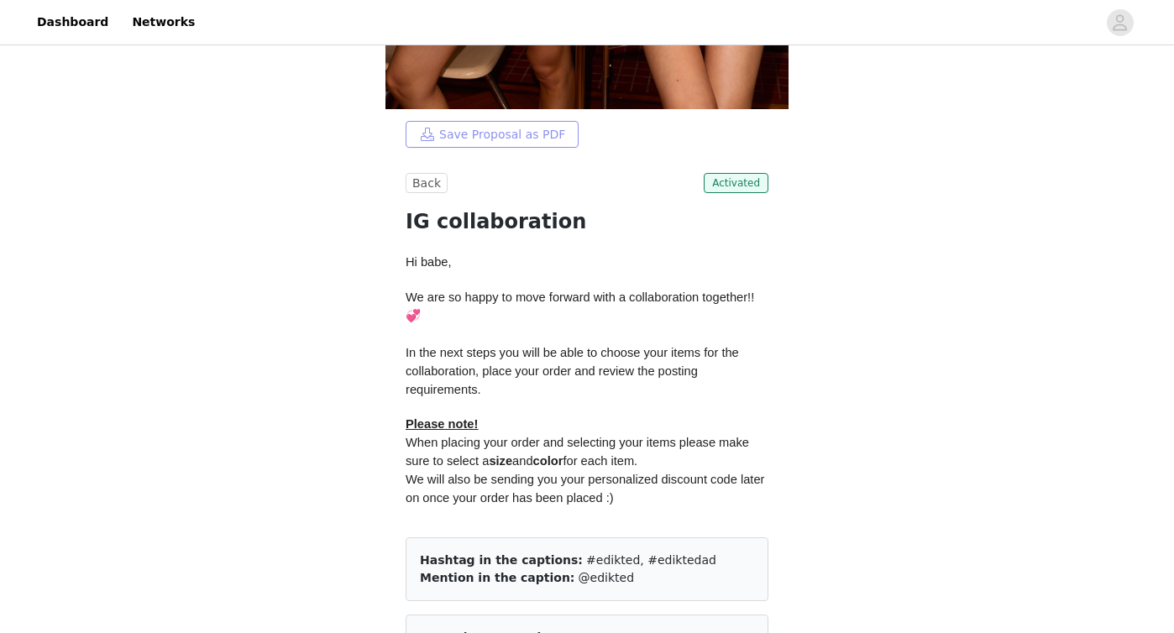  What do you see at coordinates (651, 560) in the screenshot?
I see `span: #edikted, #ediktedad` at bounding box center [651, 560].